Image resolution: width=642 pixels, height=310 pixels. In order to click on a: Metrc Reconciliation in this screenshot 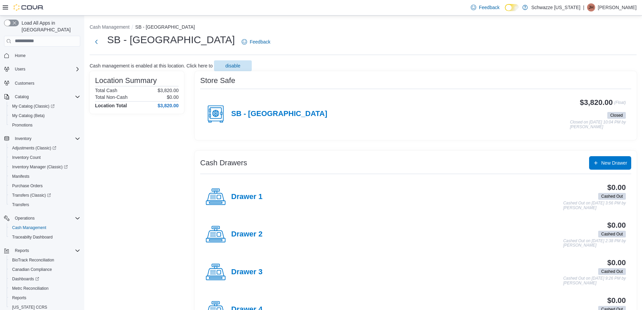, I will do `click(30, 288)`.